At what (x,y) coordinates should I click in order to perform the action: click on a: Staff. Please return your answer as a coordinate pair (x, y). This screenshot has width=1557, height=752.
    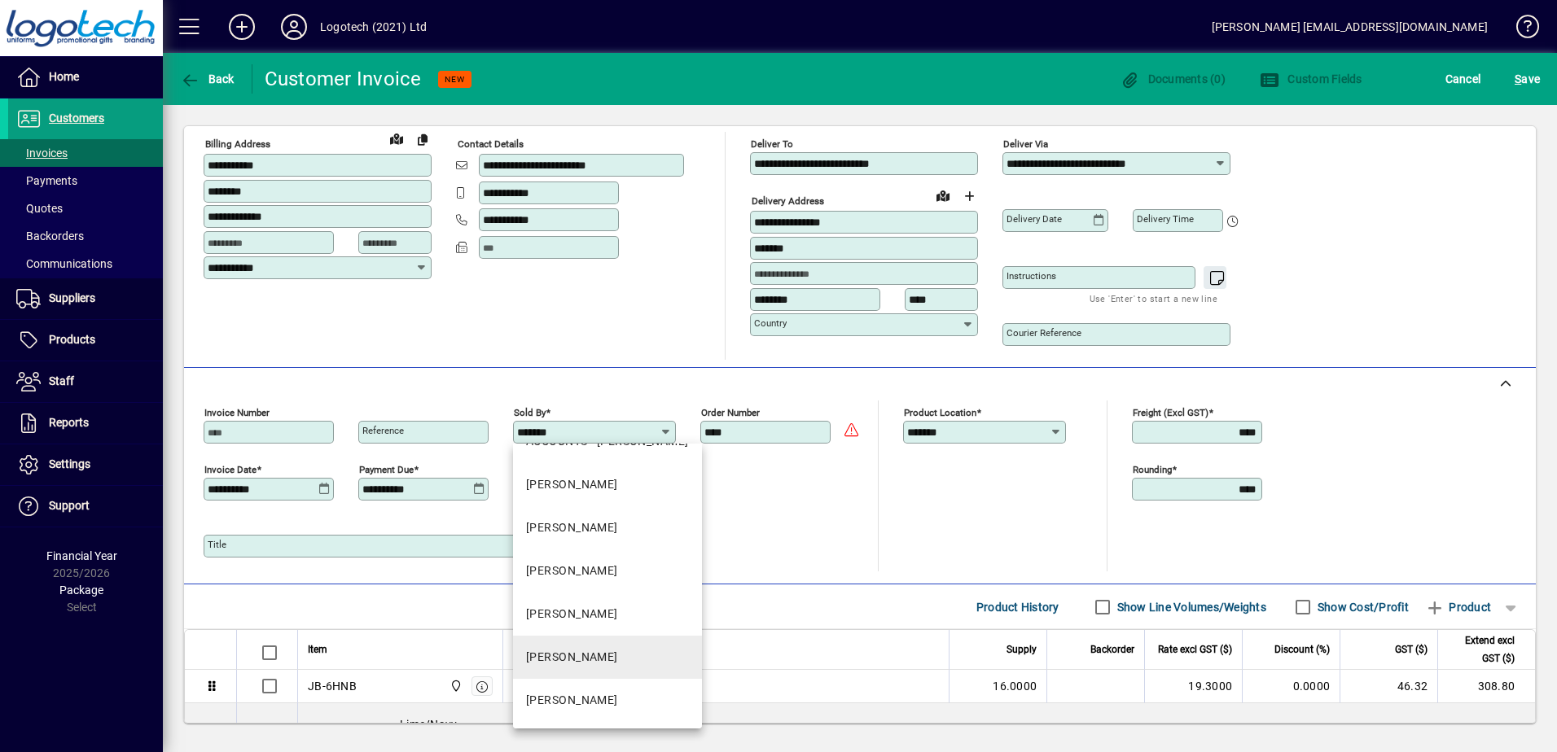
    Looking at the image, I should click on (86, 382).